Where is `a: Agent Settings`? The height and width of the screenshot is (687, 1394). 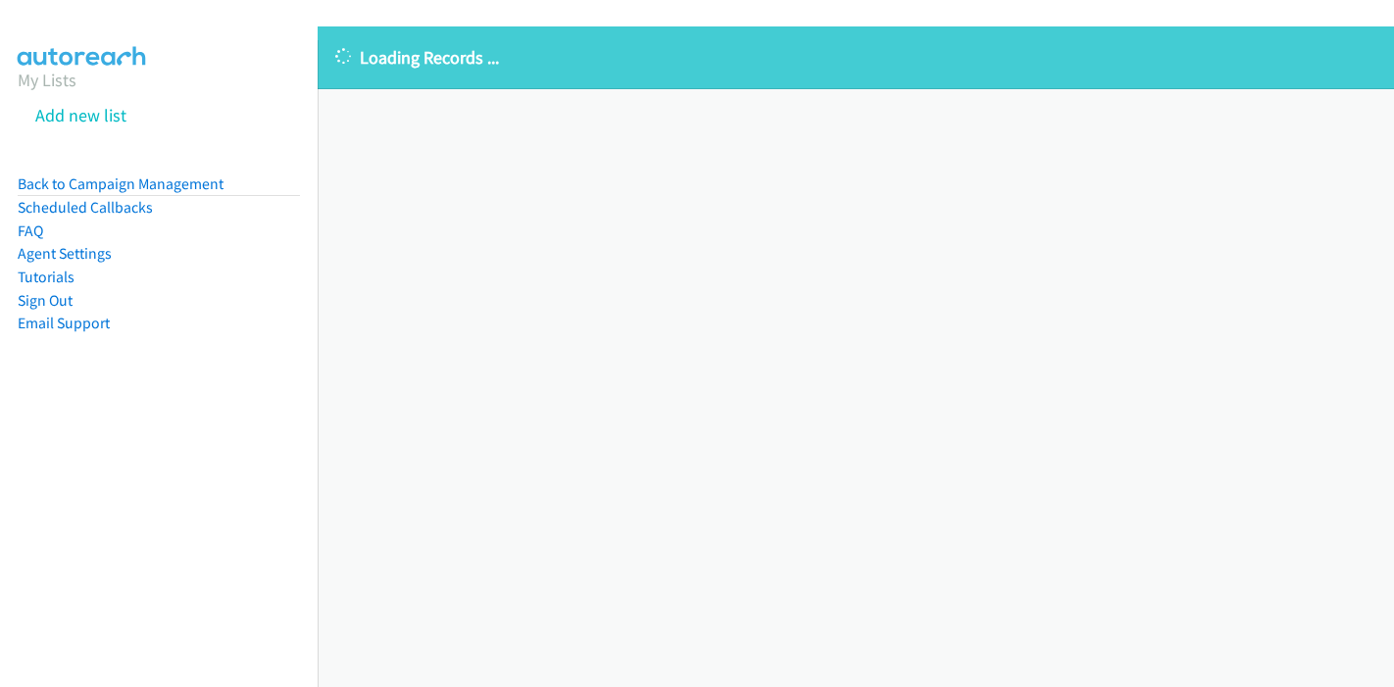
a: Agent Settings is located at coordinates (65, 253).